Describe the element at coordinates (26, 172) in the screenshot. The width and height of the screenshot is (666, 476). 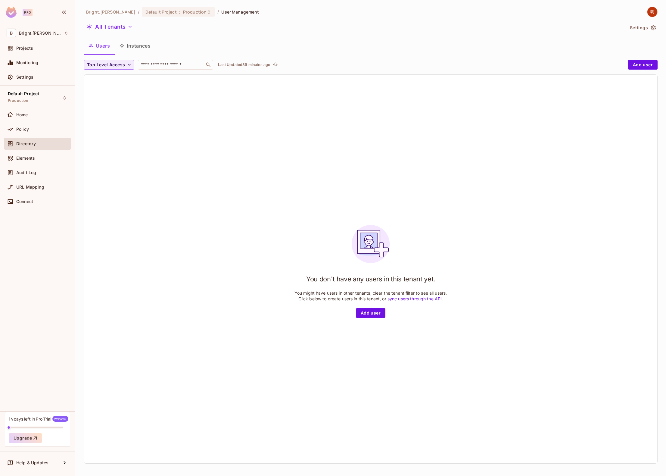
I see `span: Audit Log` at that location.